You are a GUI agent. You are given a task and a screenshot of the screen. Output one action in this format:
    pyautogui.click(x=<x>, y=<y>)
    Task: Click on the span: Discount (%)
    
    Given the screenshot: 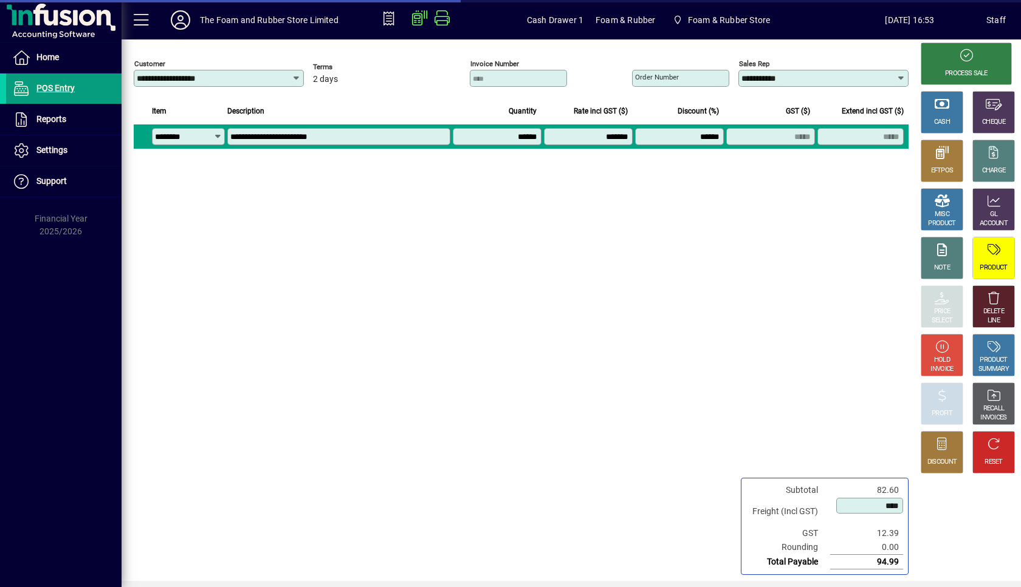 What is the action you would take?
    pyautogui.click(x=698, y=111)
    